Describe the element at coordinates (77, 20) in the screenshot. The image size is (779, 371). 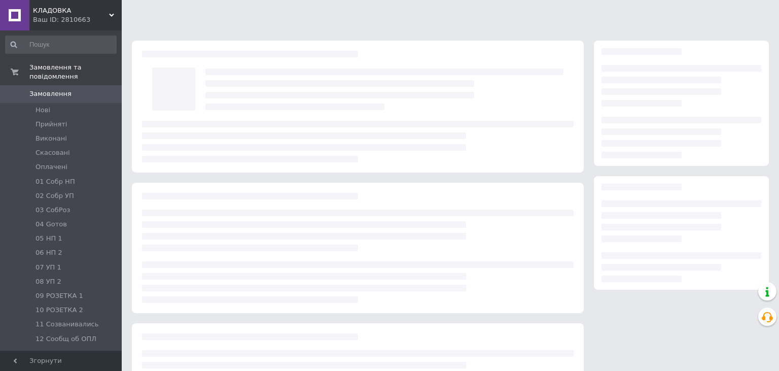
I see `div: Ваш ID: 2810663` at that location.